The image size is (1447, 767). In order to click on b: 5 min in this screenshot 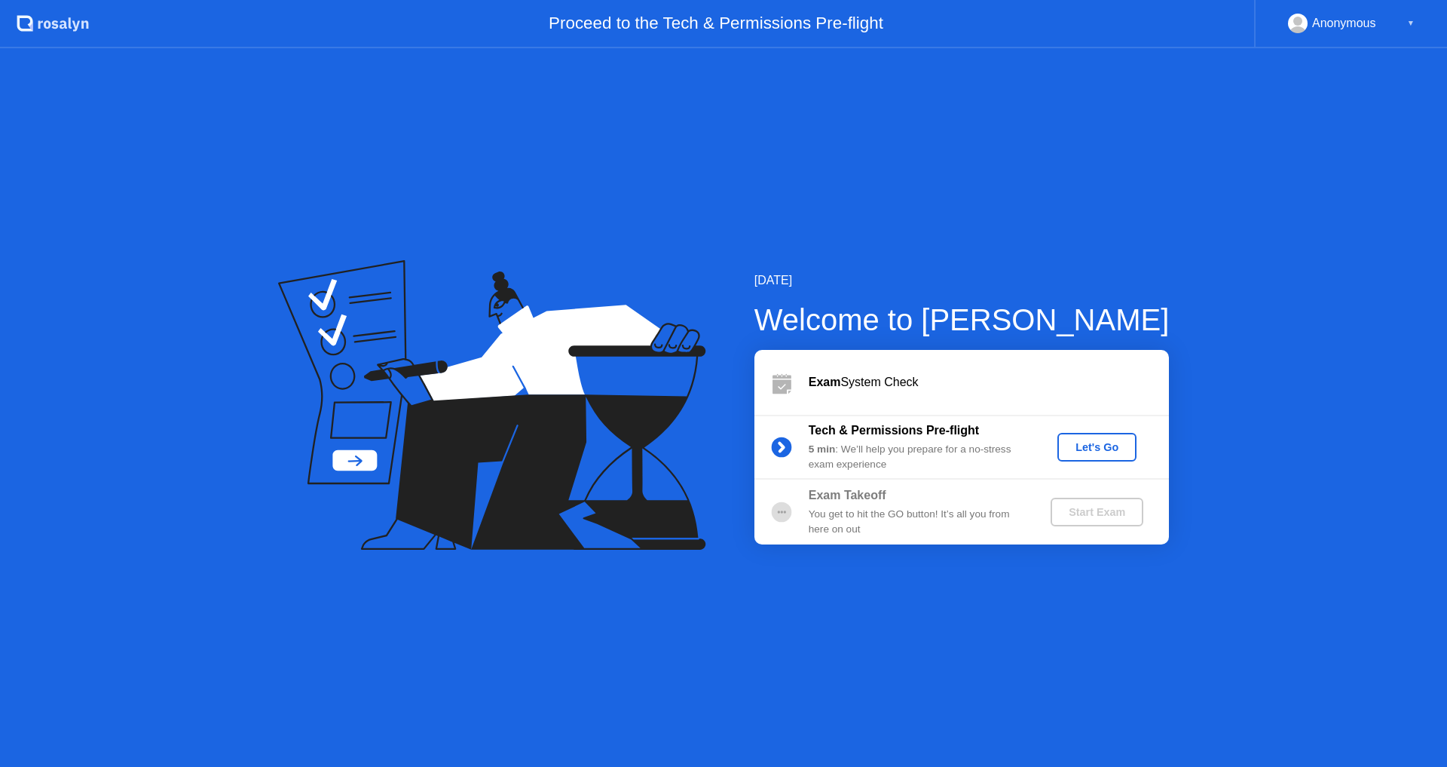, I will do `click(822, 448)`.